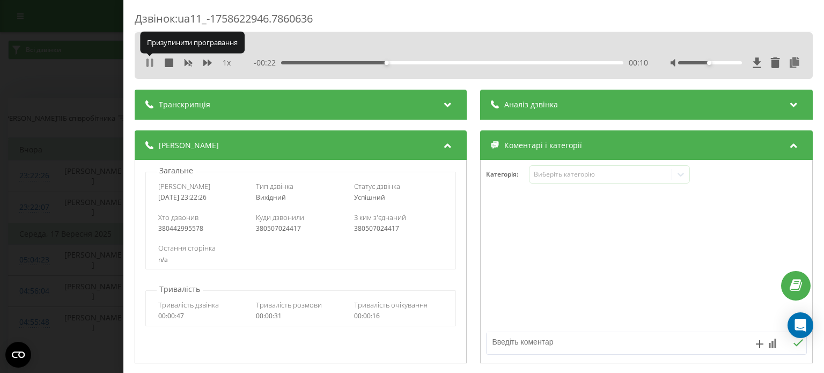  I want to click on span: Тип дзвінка, so click(275, 186).